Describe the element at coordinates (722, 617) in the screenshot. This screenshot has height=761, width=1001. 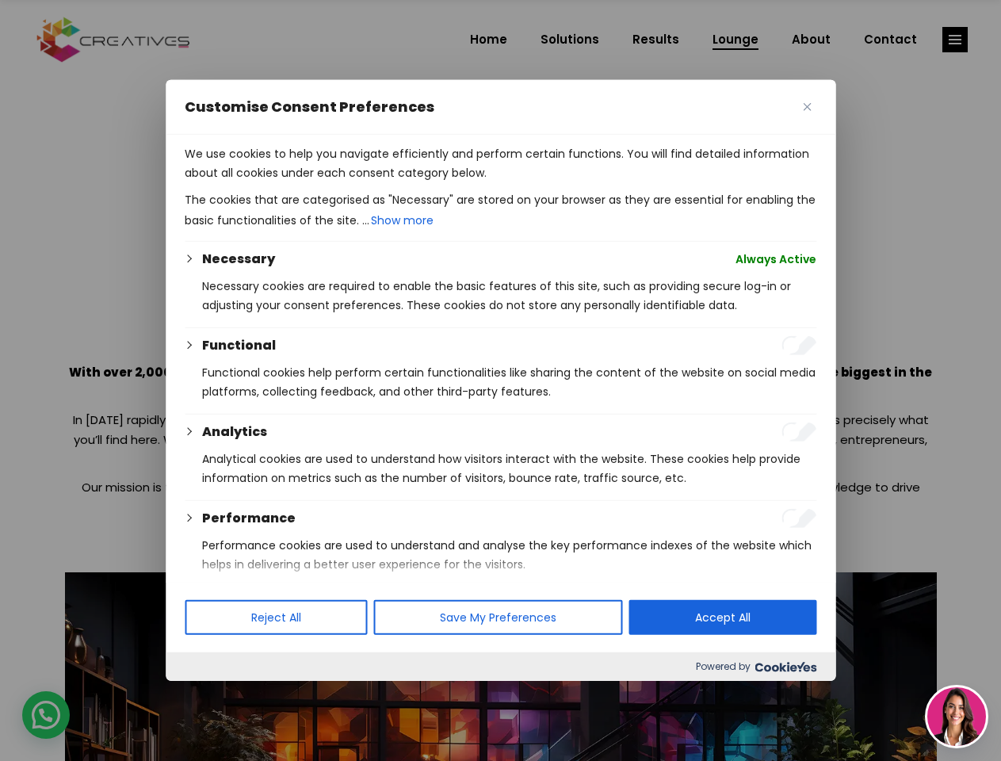
I see `button: Accept All` at that location.